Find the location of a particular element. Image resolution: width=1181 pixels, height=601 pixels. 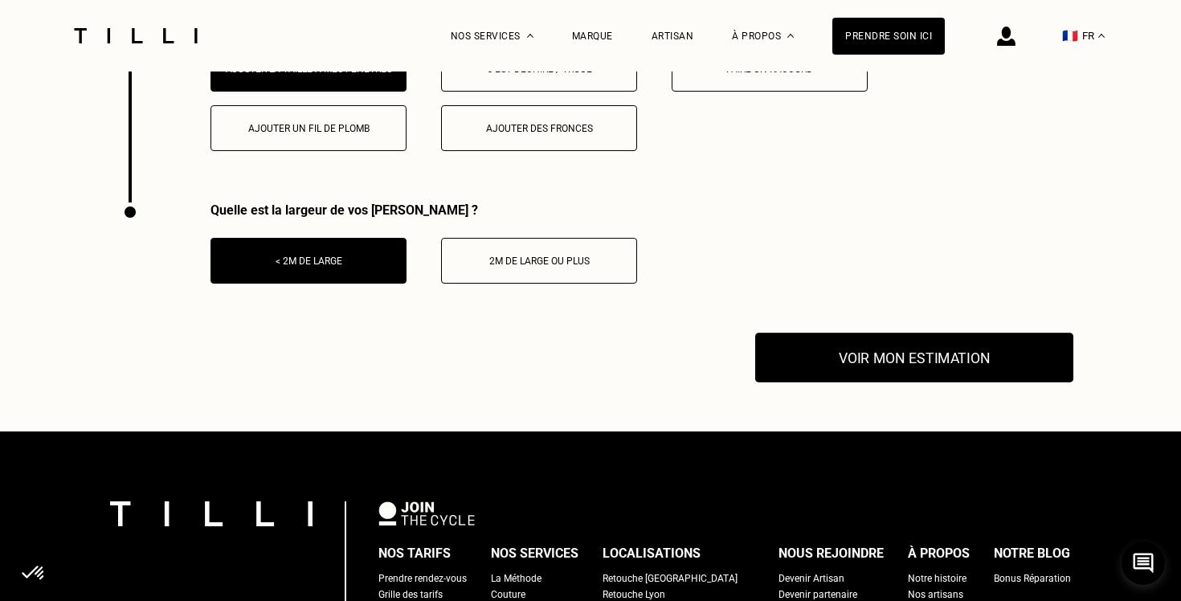

img: menu déroulant is located at coordinates (1101, 35).